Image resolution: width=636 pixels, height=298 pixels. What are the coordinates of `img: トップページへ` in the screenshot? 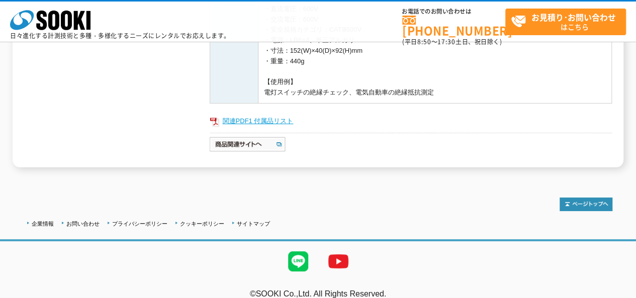 It's located at (586, 204).